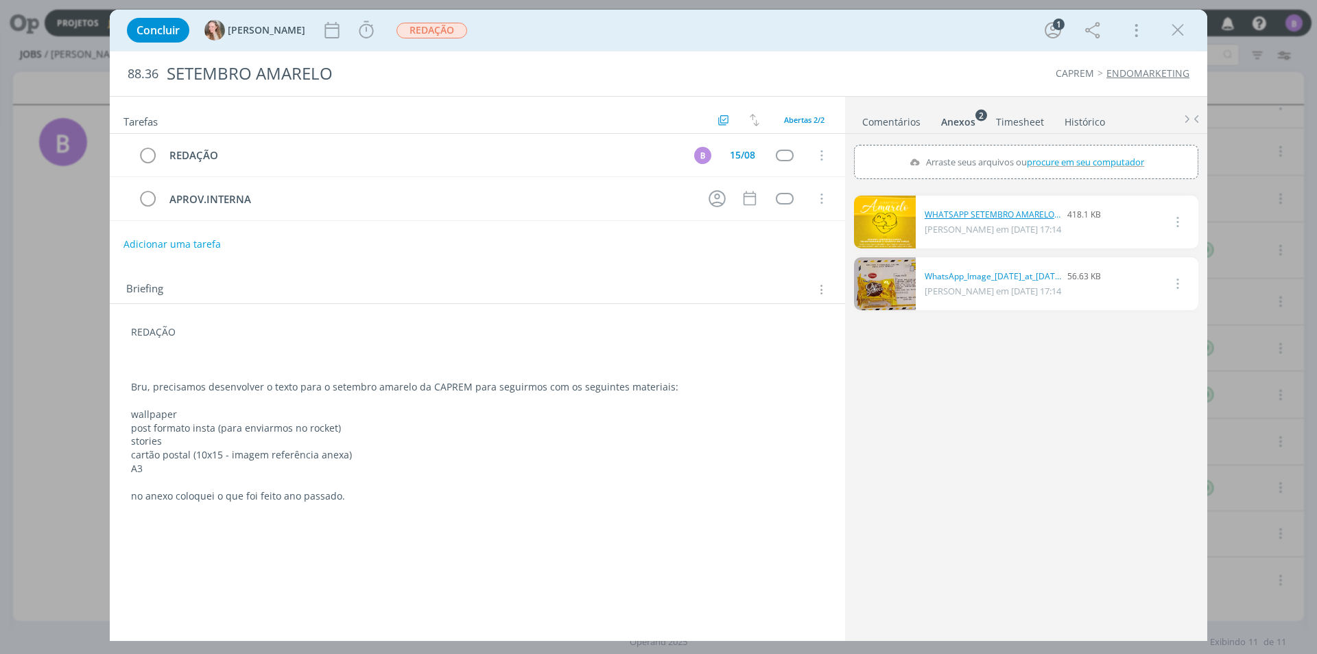  What do you see at coordinates (1012, 276) in the screenshot?
I see `div: 56.63 KB` at bounding box center [1012, 276].